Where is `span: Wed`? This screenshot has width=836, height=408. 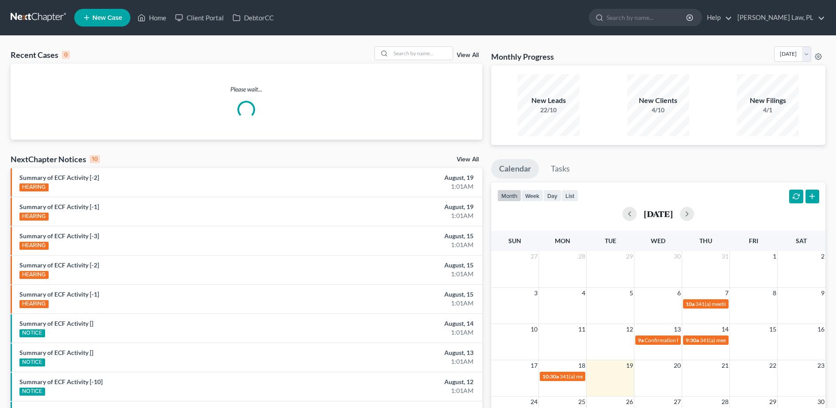
span: Wed is located at coordinates (658, 240).